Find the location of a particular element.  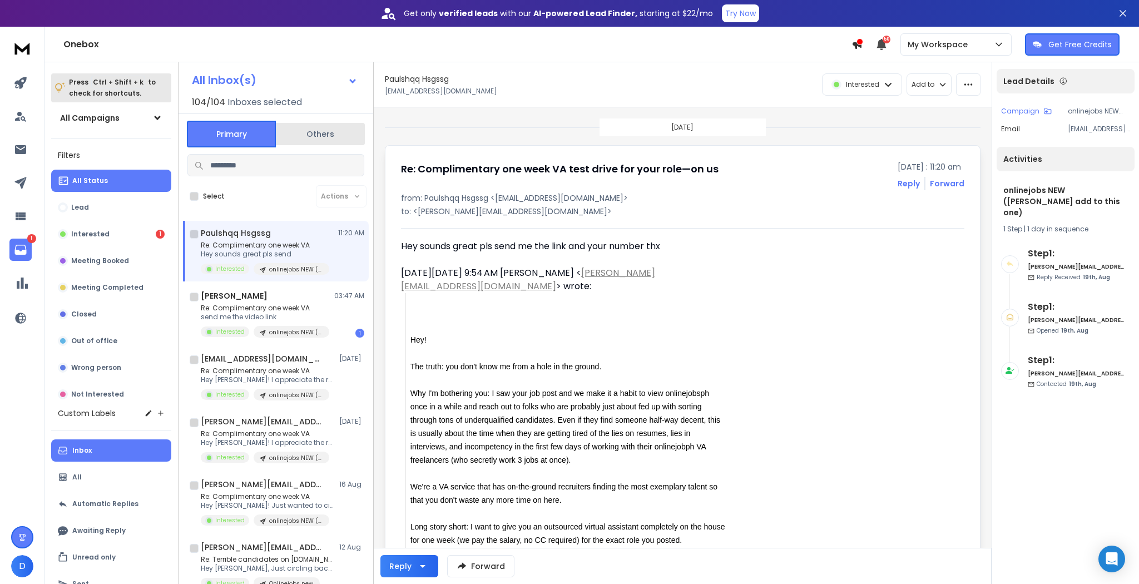

p: Reply Received is located at coordinates (1073, 277).